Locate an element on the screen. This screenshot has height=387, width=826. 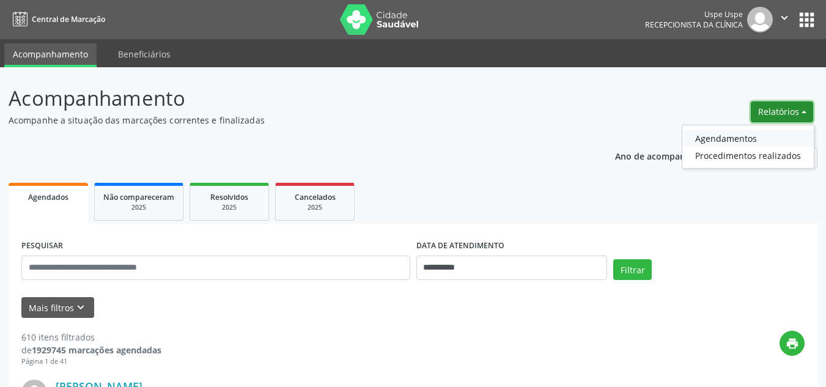
p: Acompanhe a situação das marcações correntes e finalizadas is located at coordinates (292, 120).